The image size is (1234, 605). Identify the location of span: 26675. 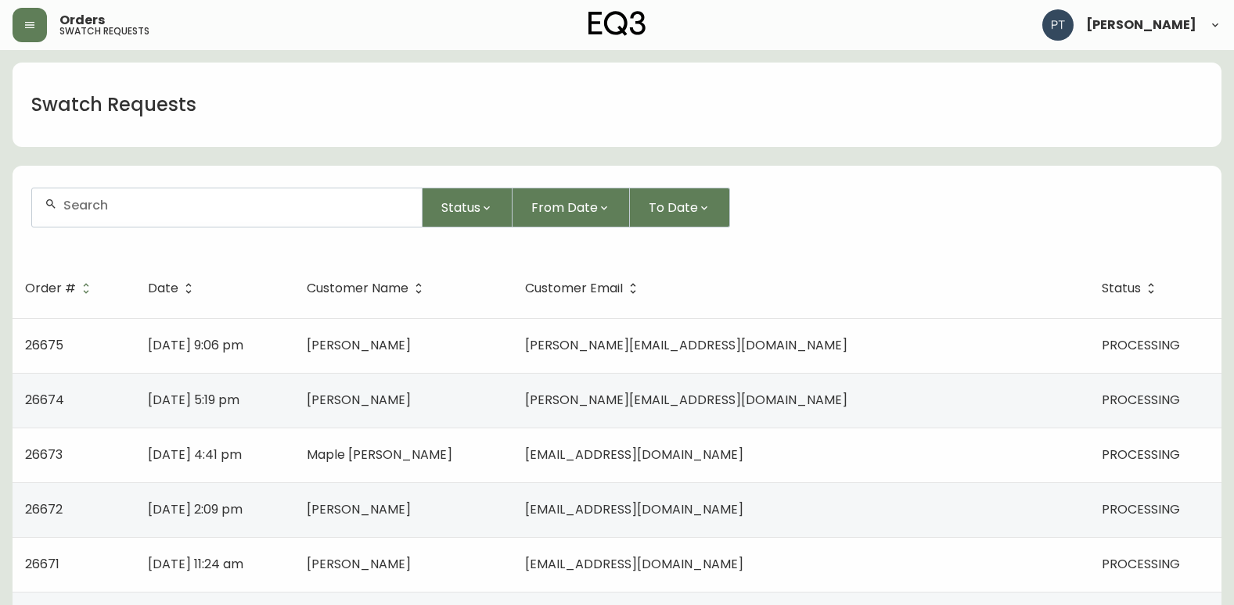
(44, 345).